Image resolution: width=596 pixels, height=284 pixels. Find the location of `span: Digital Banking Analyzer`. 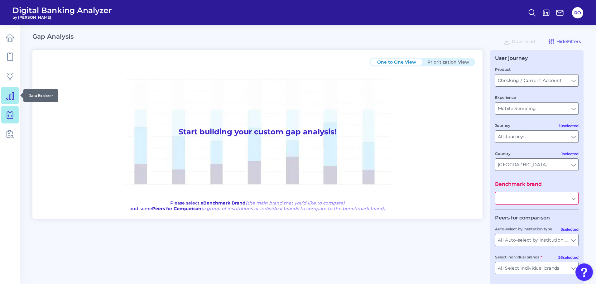

span: Digital Banking Analyzer is located at coordinates (62, 10).